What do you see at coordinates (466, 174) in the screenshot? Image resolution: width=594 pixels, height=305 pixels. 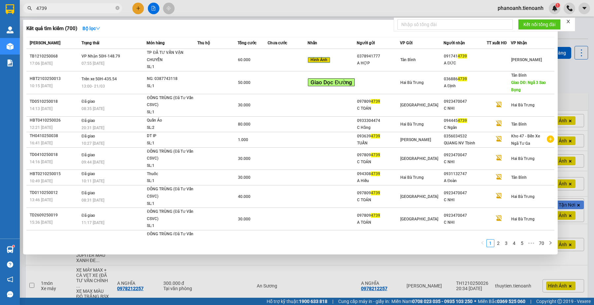 I see `div: 0931132747` at bounding box center [466, 174].